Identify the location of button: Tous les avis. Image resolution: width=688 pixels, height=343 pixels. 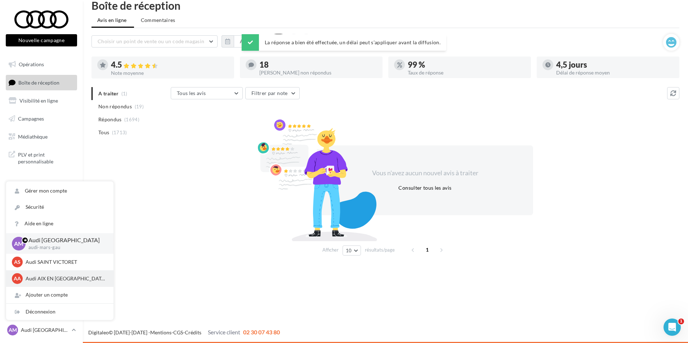
(207, 93).